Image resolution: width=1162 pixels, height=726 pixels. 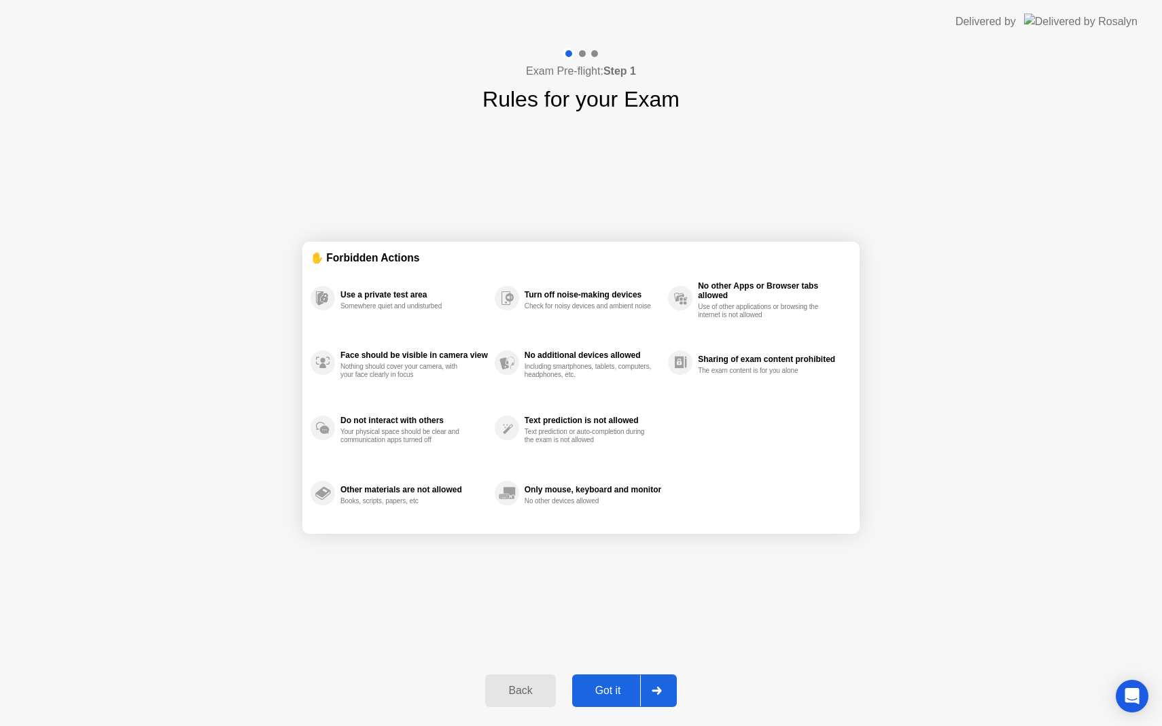 What do you see at coordinates (592, 490) in the screenshot?
I see `div: Only mouse, keyboard and monitor` at bounding box center [592, 490].